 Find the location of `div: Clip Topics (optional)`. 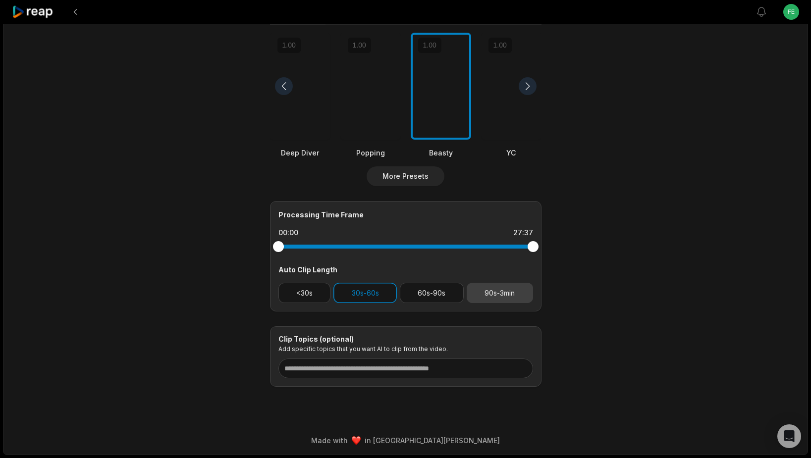

div: Clip Topics (optional) is located at coordinates (406, 339).